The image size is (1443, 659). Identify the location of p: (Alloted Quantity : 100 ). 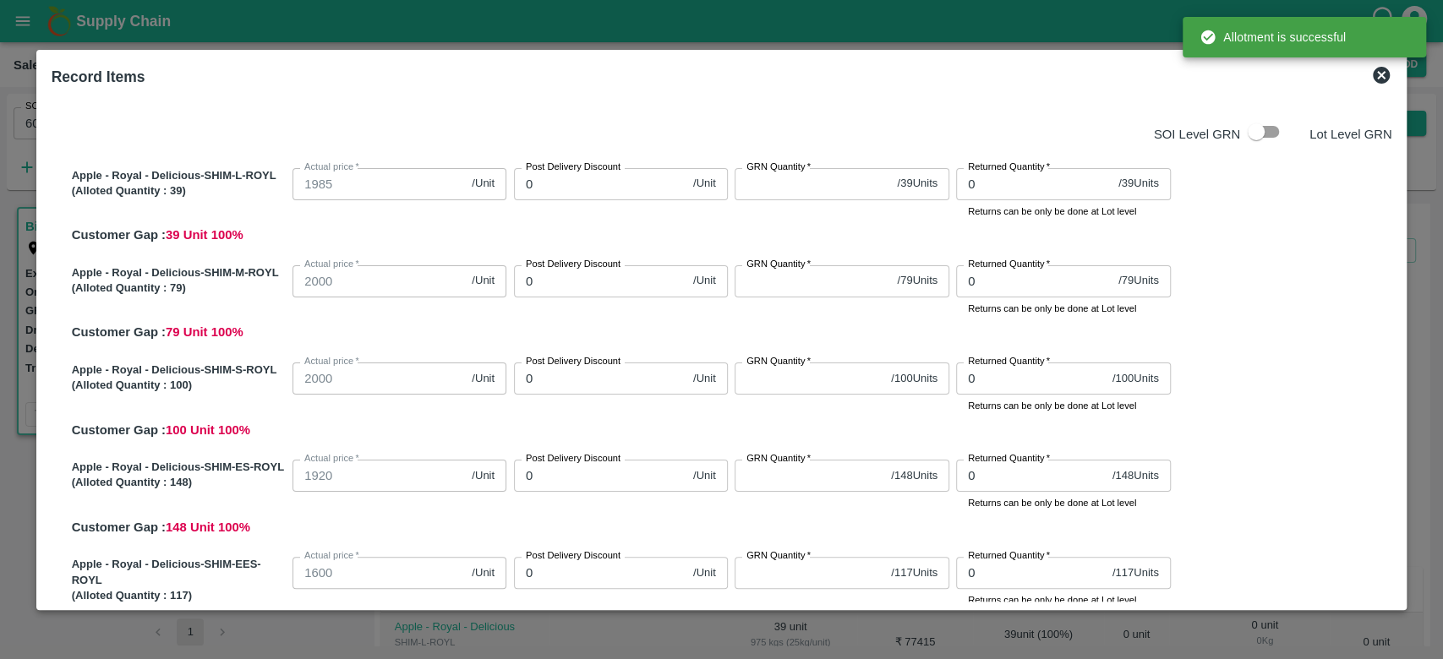
(179, 385).